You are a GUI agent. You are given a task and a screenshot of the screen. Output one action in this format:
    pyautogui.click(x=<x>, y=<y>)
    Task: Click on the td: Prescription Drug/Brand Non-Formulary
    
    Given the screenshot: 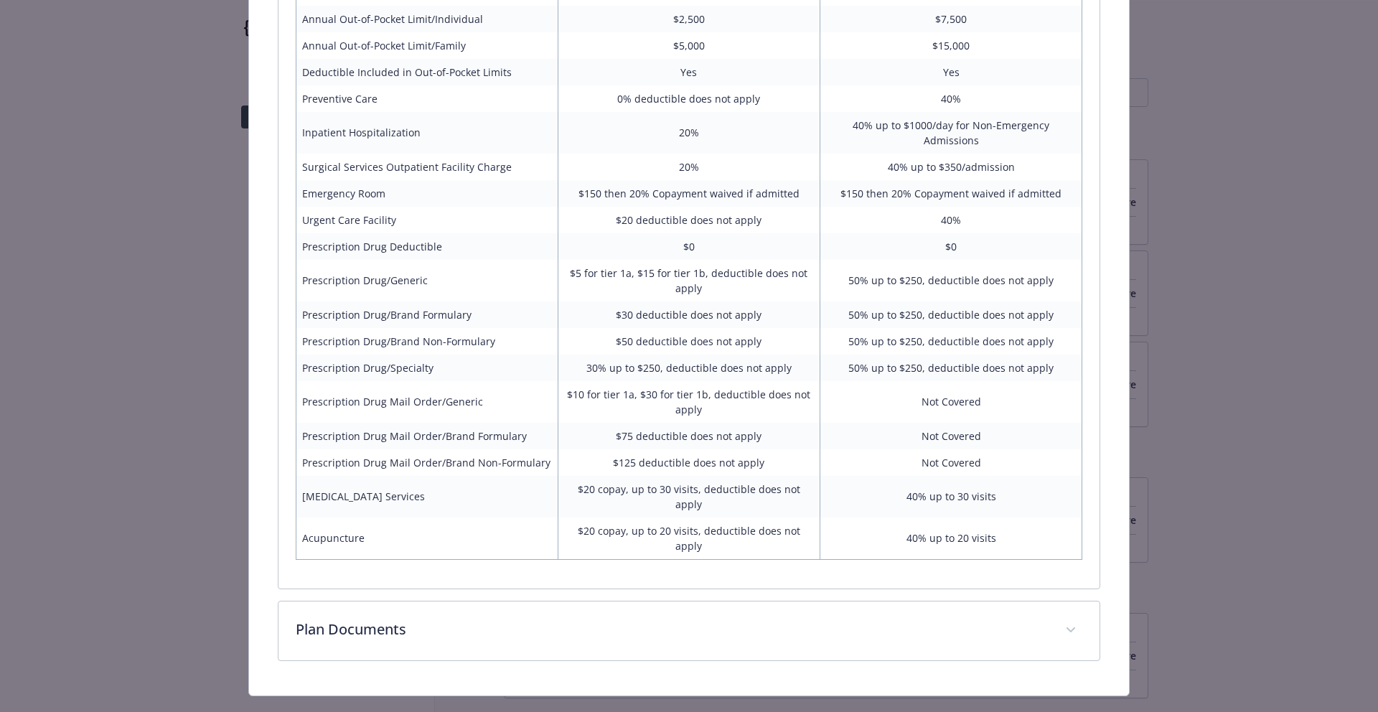 What is the action you would take?
    pyautogui.click(x=426, y=341)
    